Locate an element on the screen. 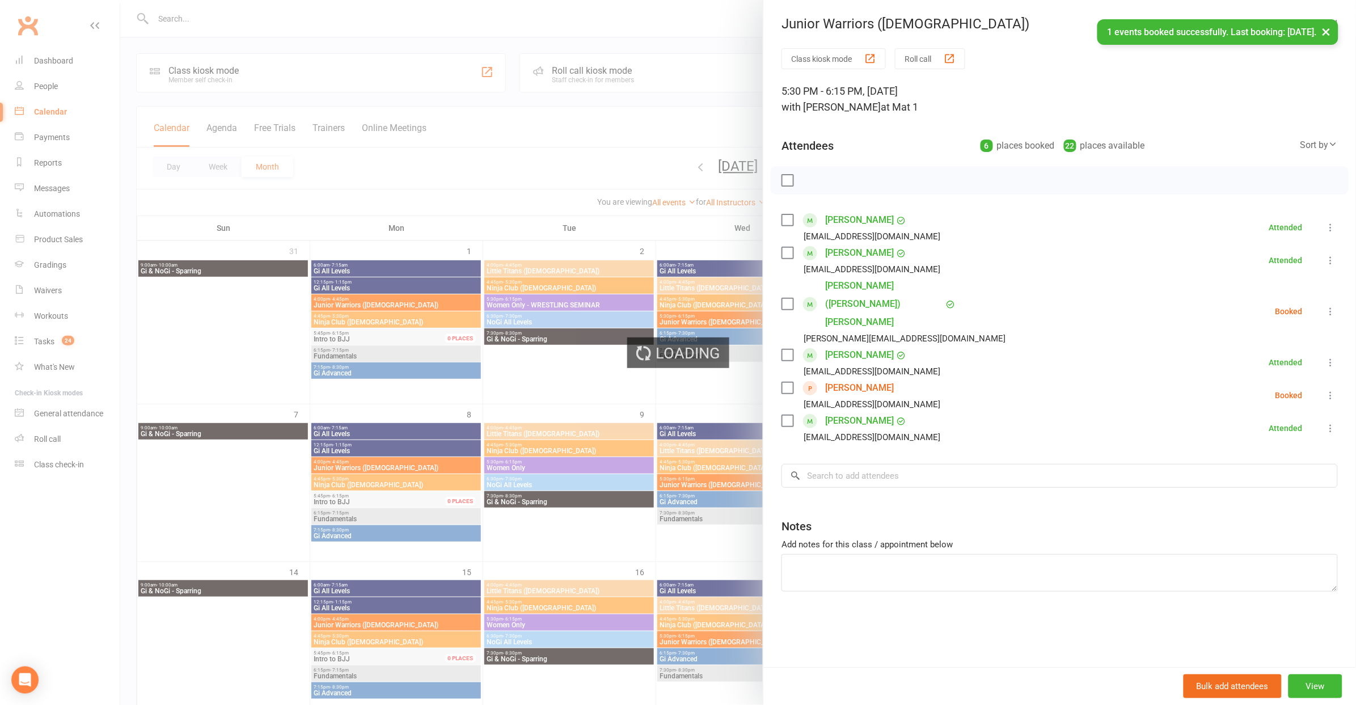 The width and height of the screenshot is (1356, 705). div: 22 is located at coordinates (1070, 146).